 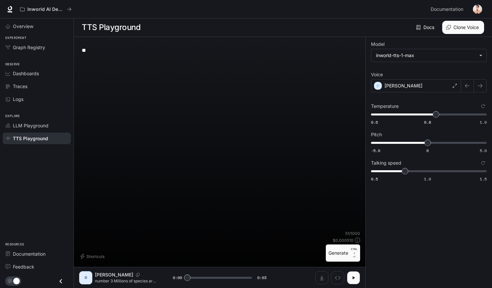 I want to click on button: GenerateCTRL +⏎, so click(x=343, y=253).